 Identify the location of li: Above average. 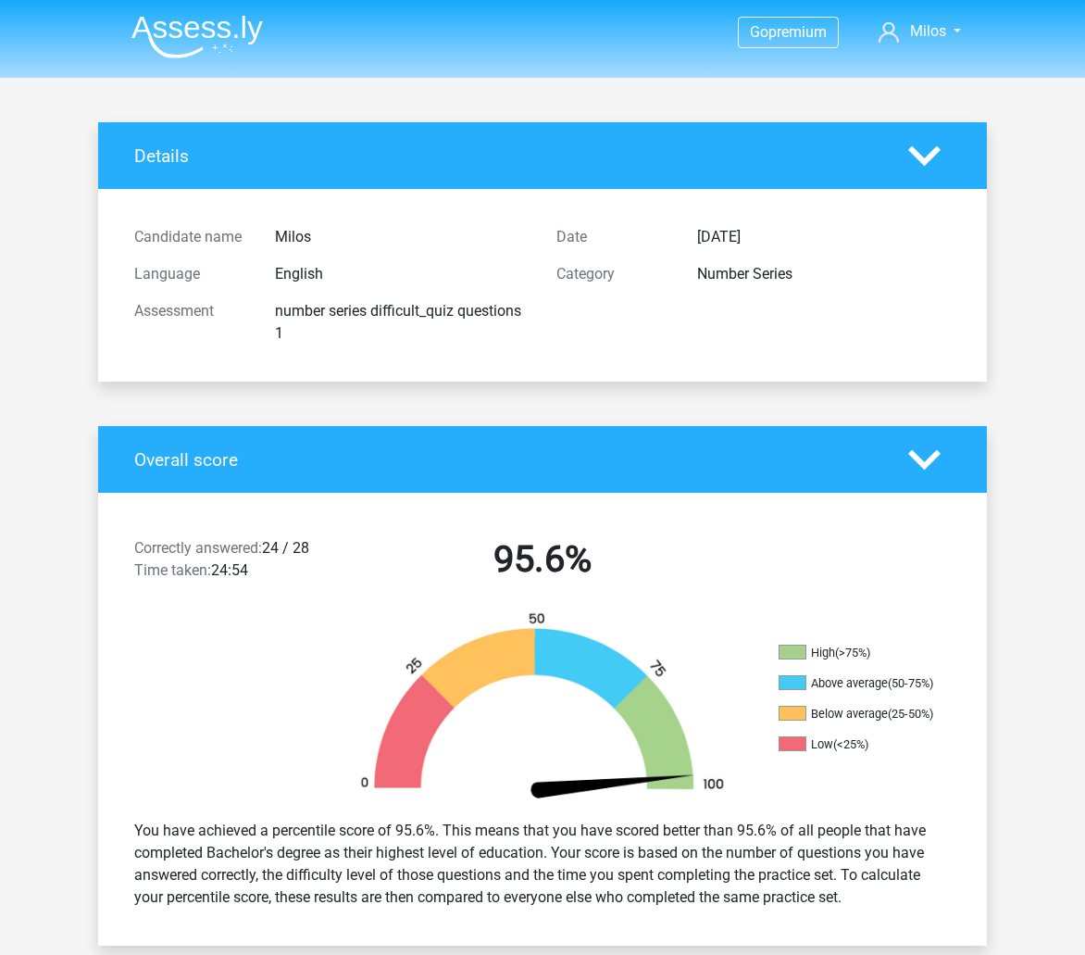
(871, 683).